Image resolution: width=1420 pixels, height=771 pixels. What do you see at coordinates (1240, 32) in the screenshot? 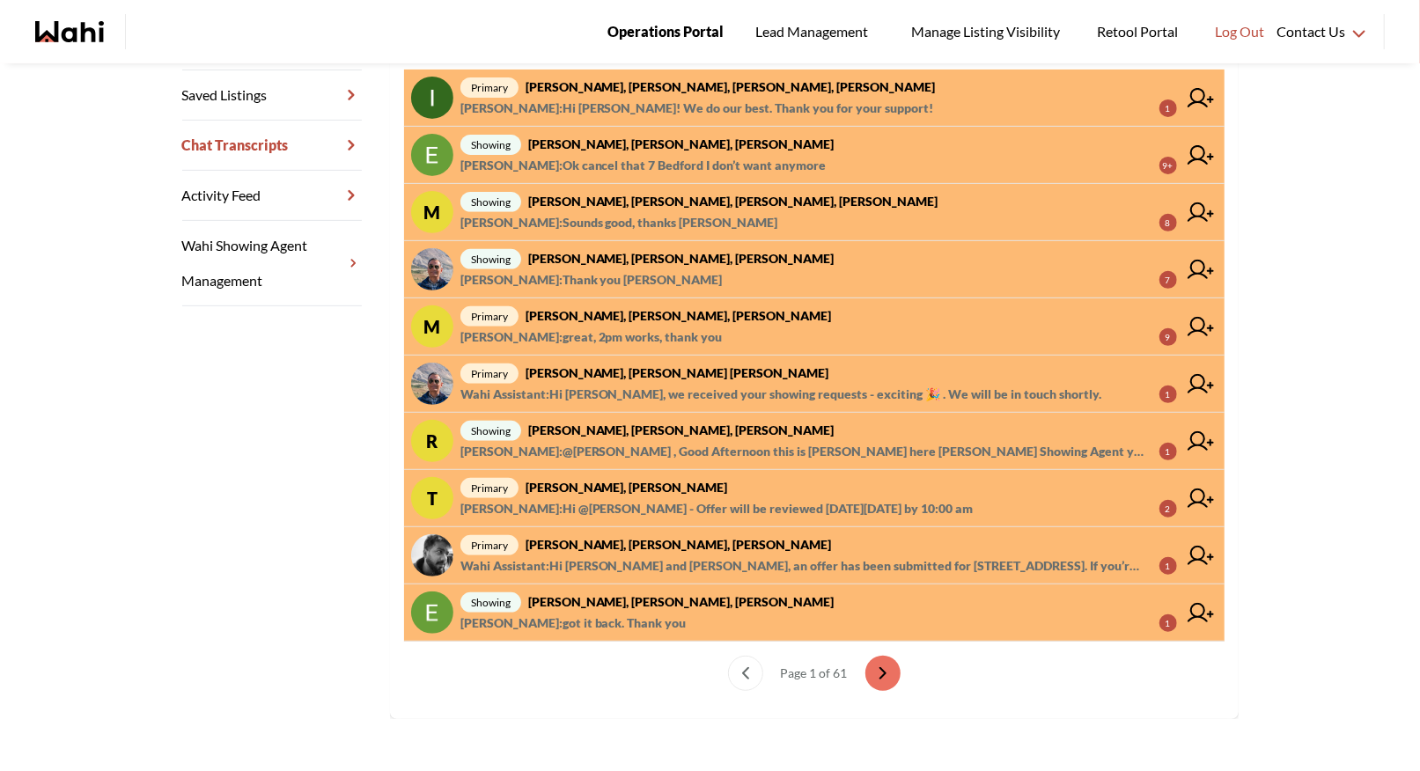
I see `span: Log Out` at bounding box center [1240, 32].